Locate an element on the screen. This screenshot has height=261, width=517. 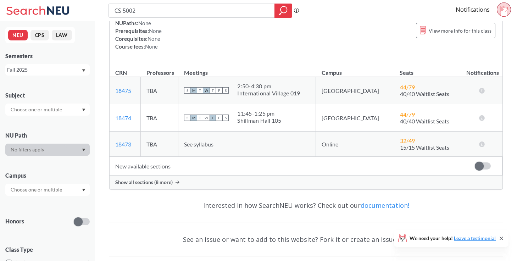
a: Leave a testimonial is located at coordinates (475, 238).